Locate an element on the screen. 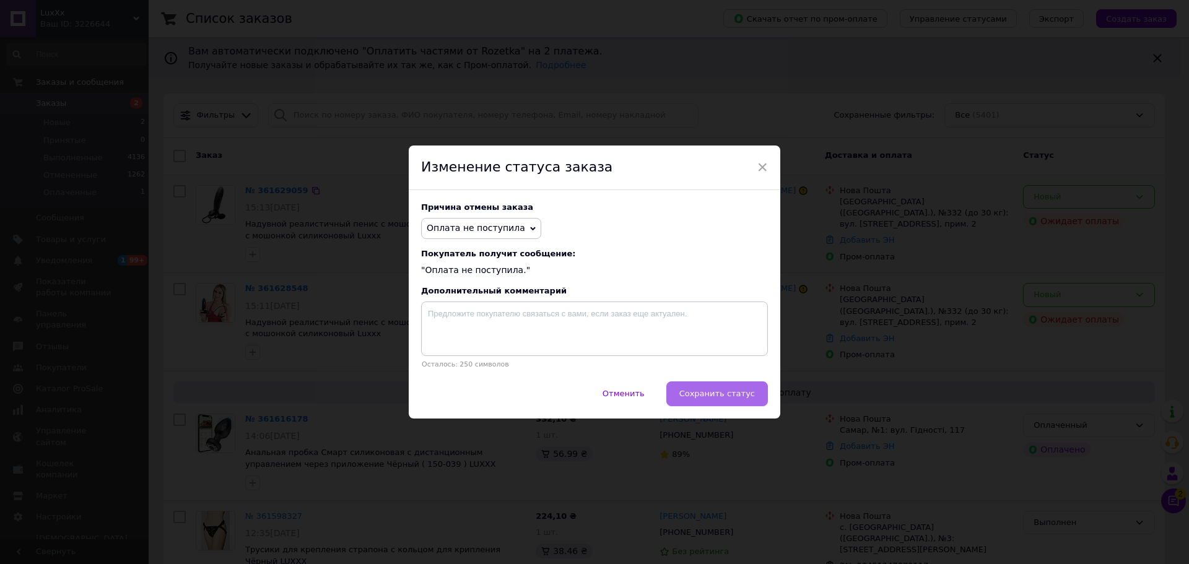 This screenshot has height=564, width=1189. div: Дополнительный комментарий is located at coordinates (595, 291).